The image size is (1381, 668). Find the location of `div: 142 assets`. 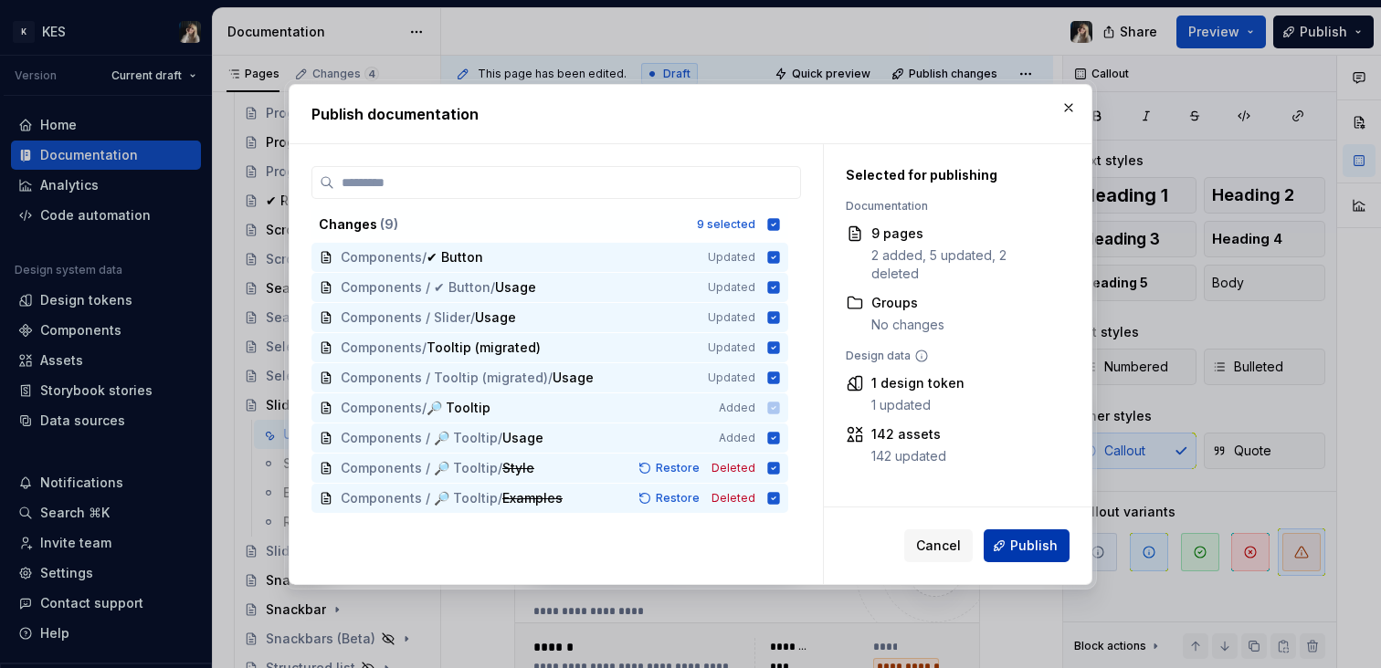

div: 142 assets is located at coordinates (909, 435).